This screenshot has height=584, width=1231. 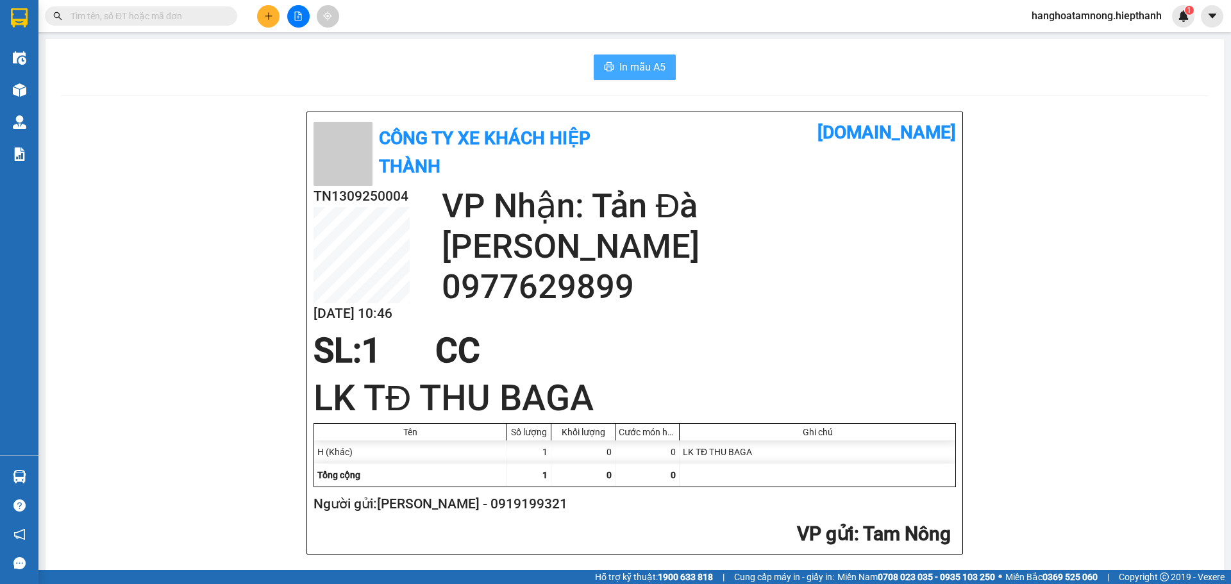 What do you see at coordinates (1213, 16) in the screenshot?
I see `span: caret-down` at bounding box center [1213, 16].